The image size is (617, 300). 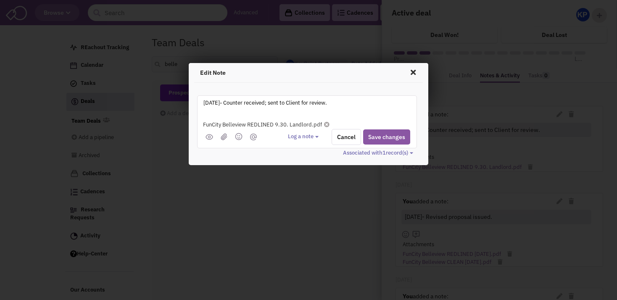 I want to click on i: Remove Attachment, so click(x=327, y=124).